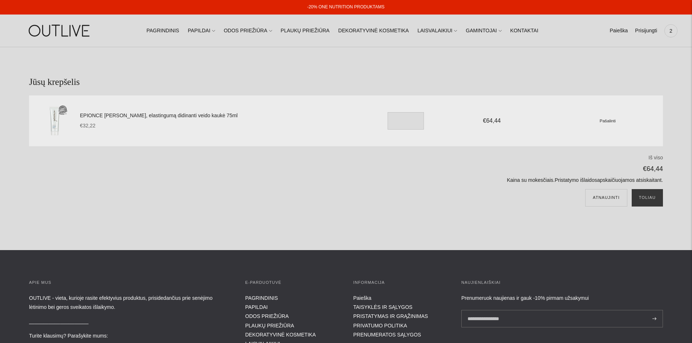 The image size is (692, 343). I want to click on h3: APIE MUS, so click(130, 283).